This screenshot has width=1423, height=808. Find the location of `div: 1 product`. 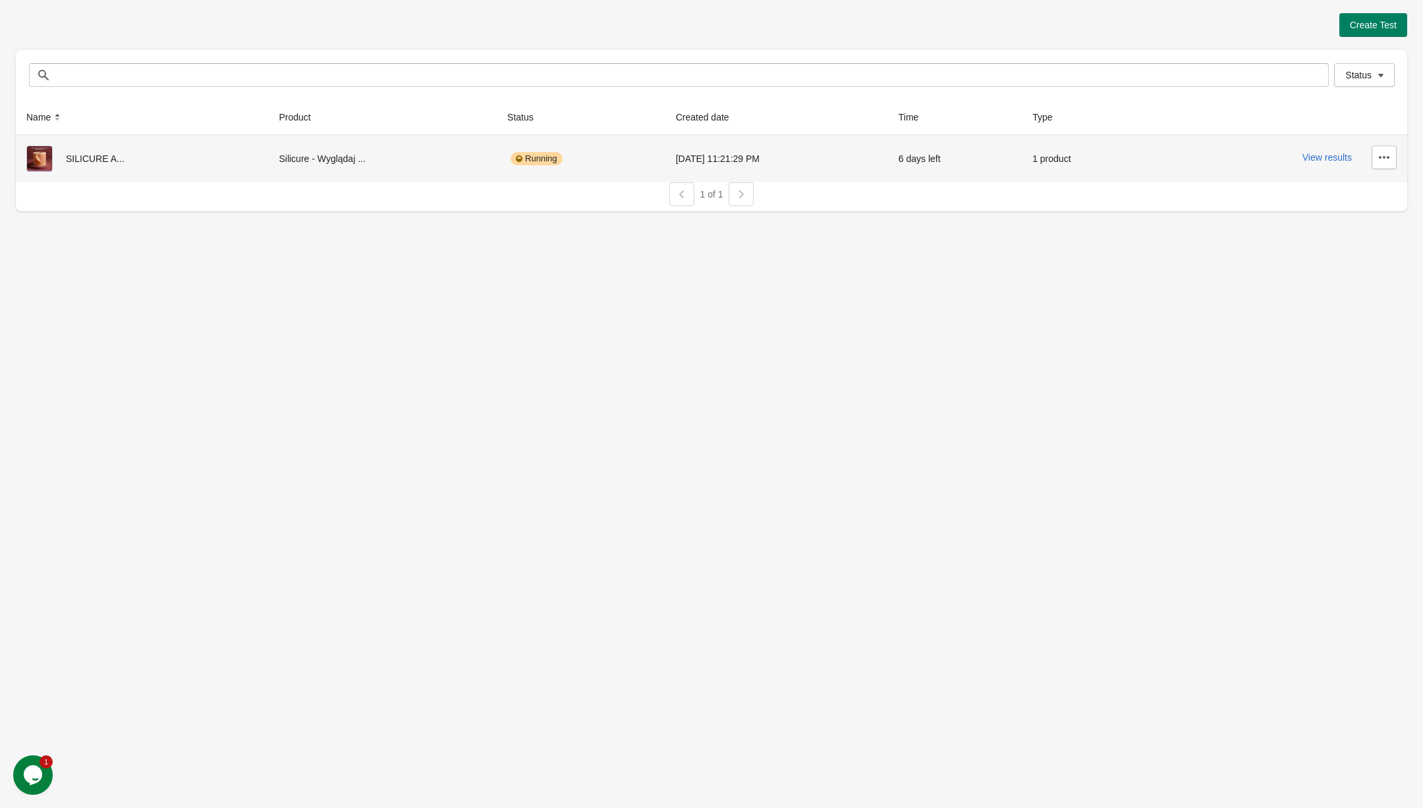

div: 1 product is located at coordinates (1085, 159).